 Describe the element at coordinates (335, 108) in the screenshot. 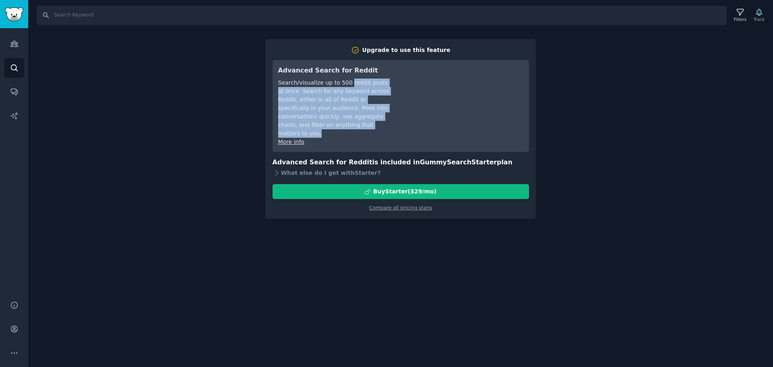

I see `div: Search/visualize up to 500 reddit posts at once. Search for any keyword across Reddit, either in ...` at that location.